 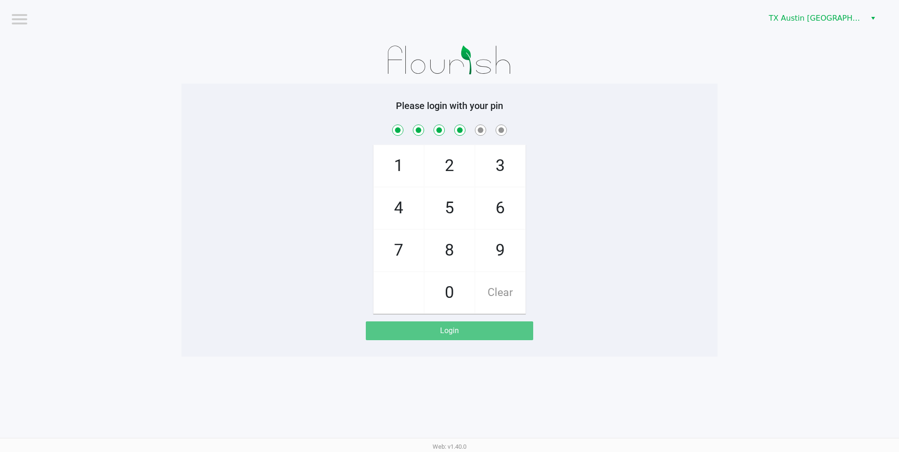 I want to click on span: 7, so click(x=399, y=251).